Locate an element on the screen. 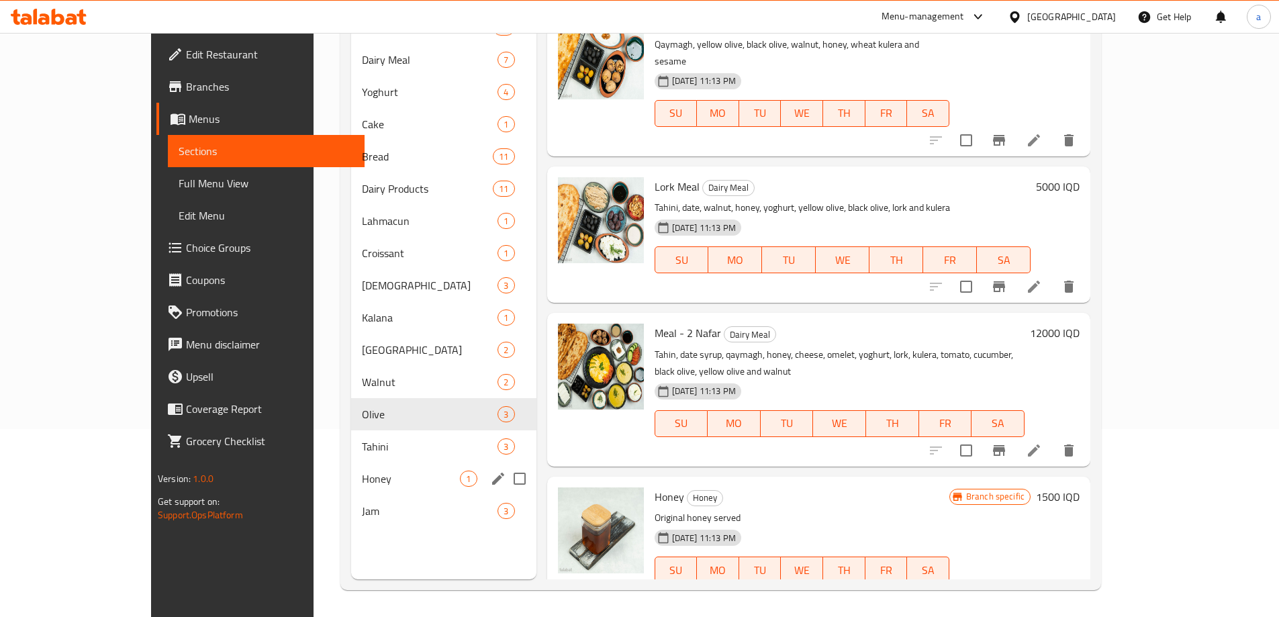 Image resolution: width=1279 pixels, height=617 pixels. img: Honey is located at coordinates (601, 530).